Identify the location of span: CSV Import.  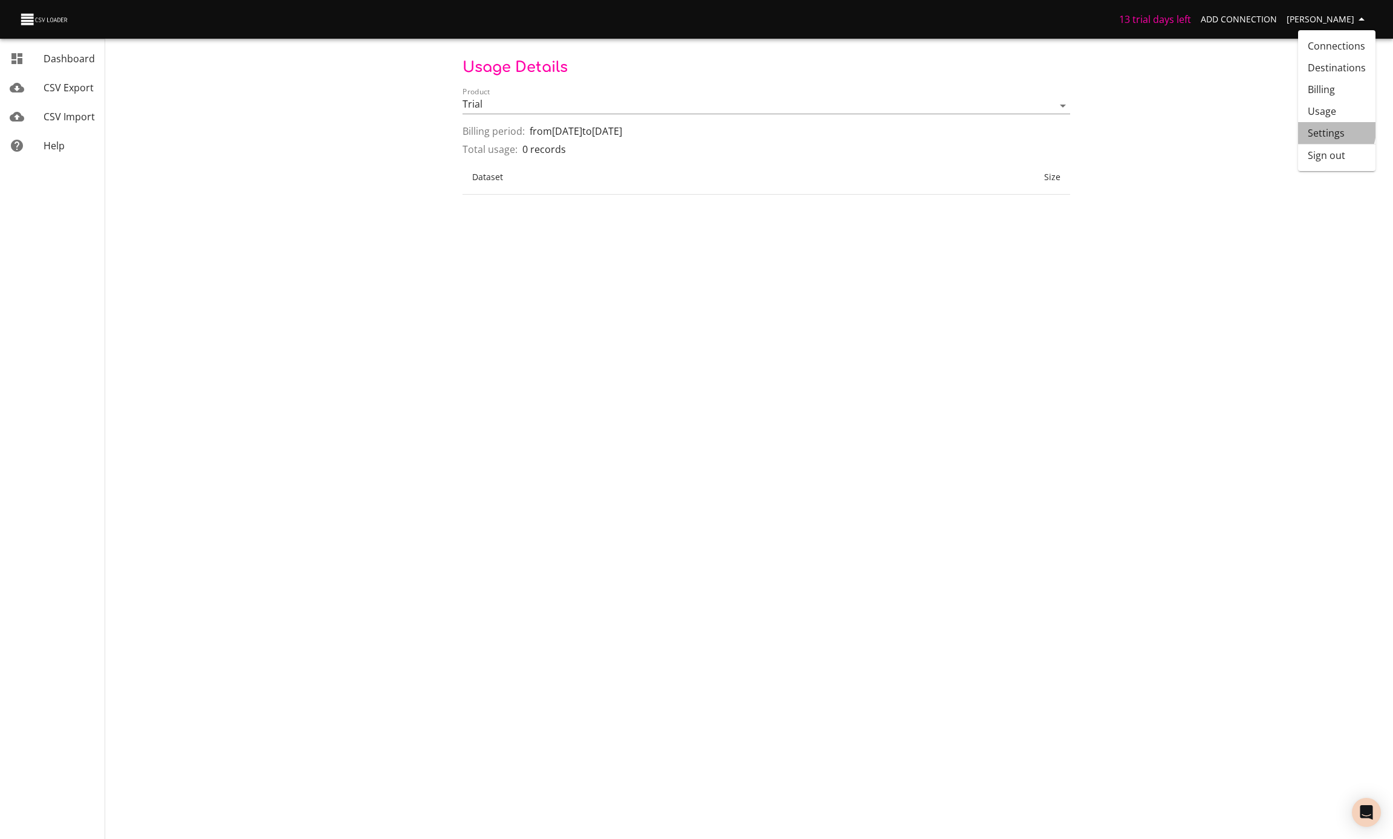
(69, 117).